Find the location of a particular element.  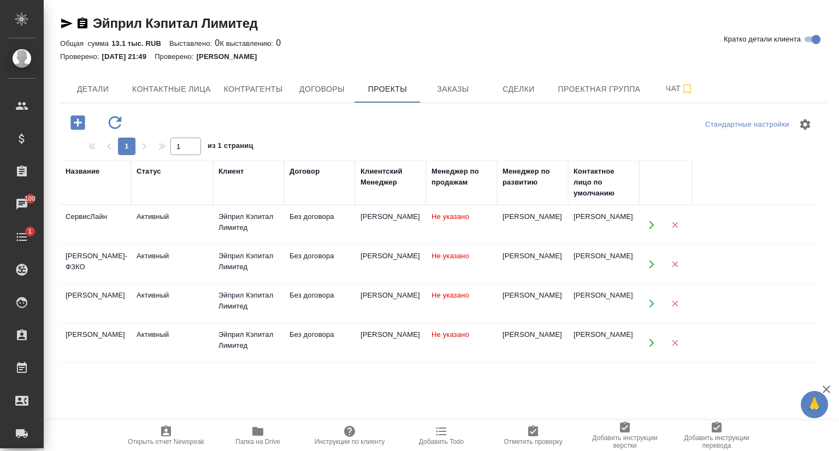

button: Открыть отчет Newspeak is located at coordinates (166, 436).